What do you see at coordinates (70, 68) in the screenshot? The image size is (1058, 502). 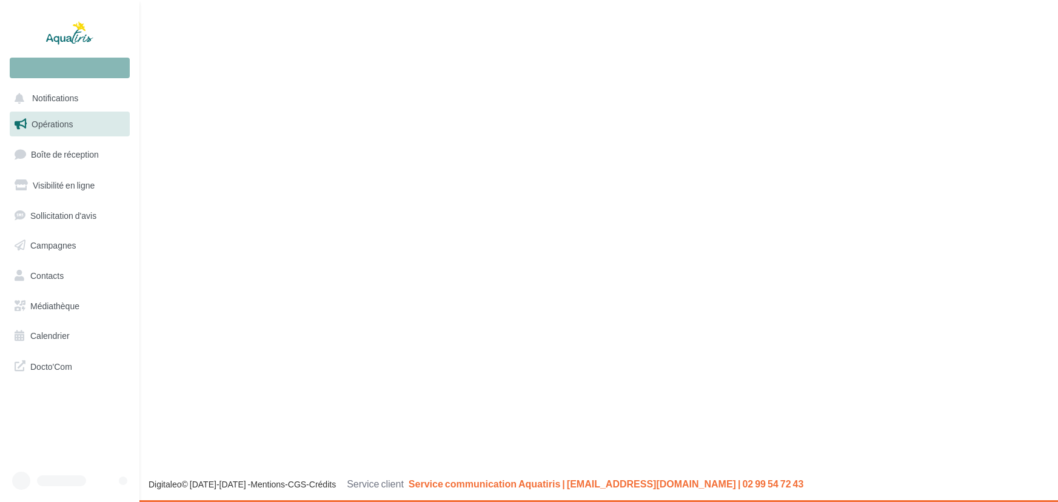 I see `div: Nouvelle campagne` at bounding box center [70, 68].